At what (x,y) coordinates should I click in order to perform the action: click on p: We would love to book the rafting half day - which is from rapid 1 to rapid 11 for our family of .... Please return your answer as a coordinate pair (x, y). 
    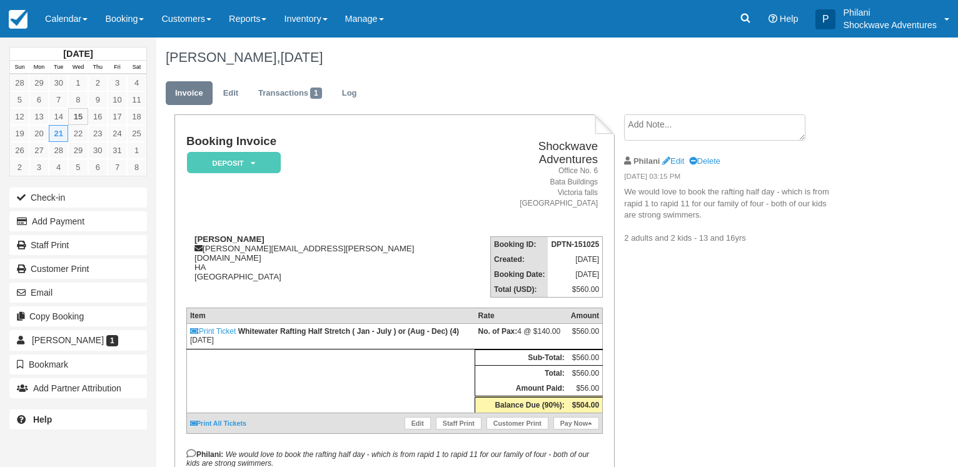
    Looking at the image, I should click on (729, 215).